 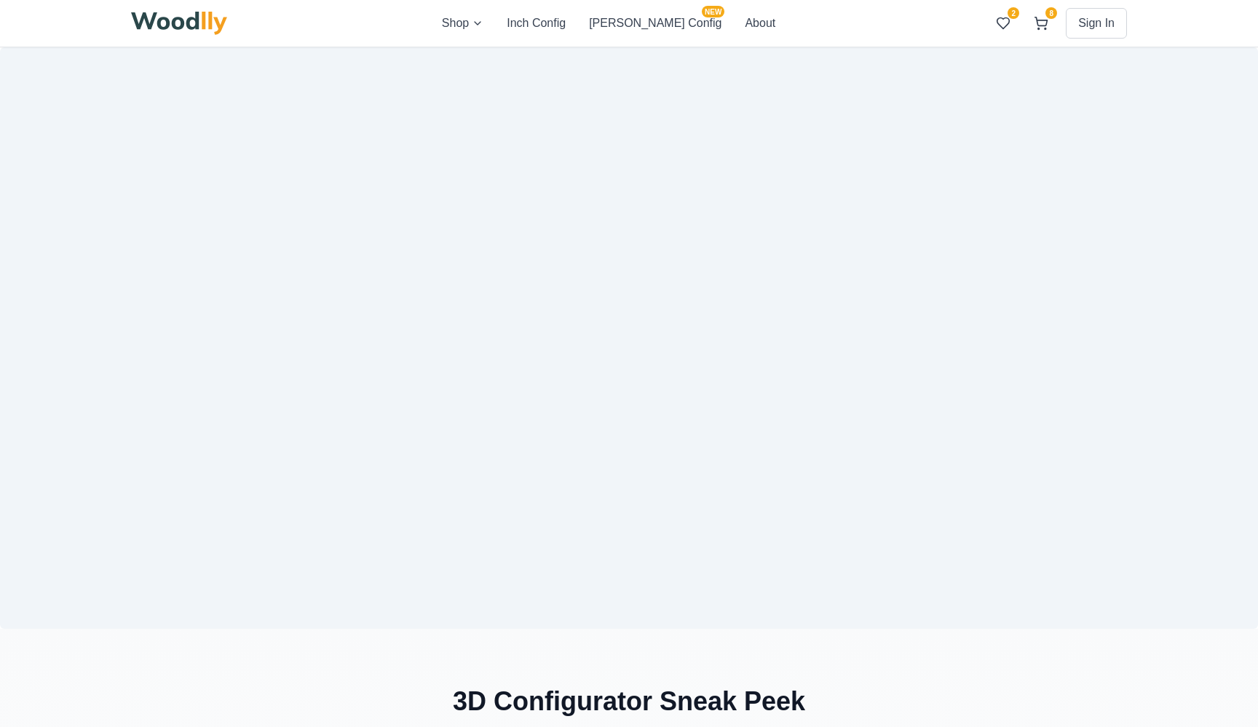 I want to click on button: 8, so click(x=1041, y=23).